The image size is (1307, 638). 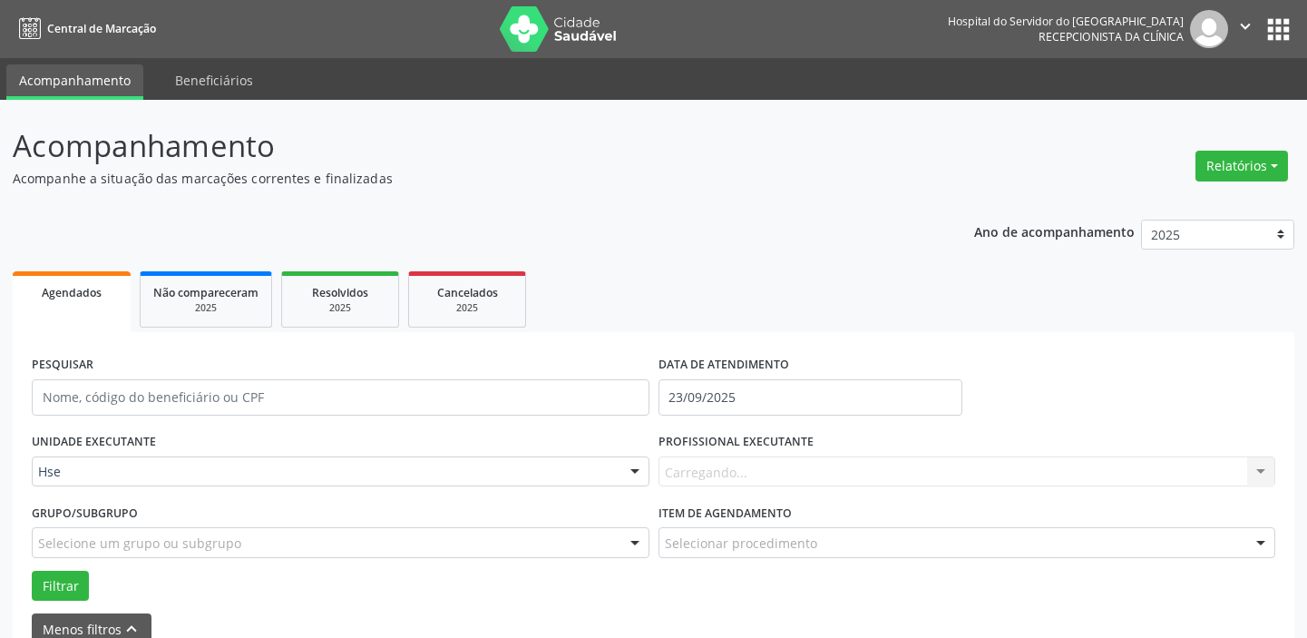 What do you see at coordinates (214, 80) in the screenshot?
I see `a: Beneficiários` at bounding box center [214, 80].